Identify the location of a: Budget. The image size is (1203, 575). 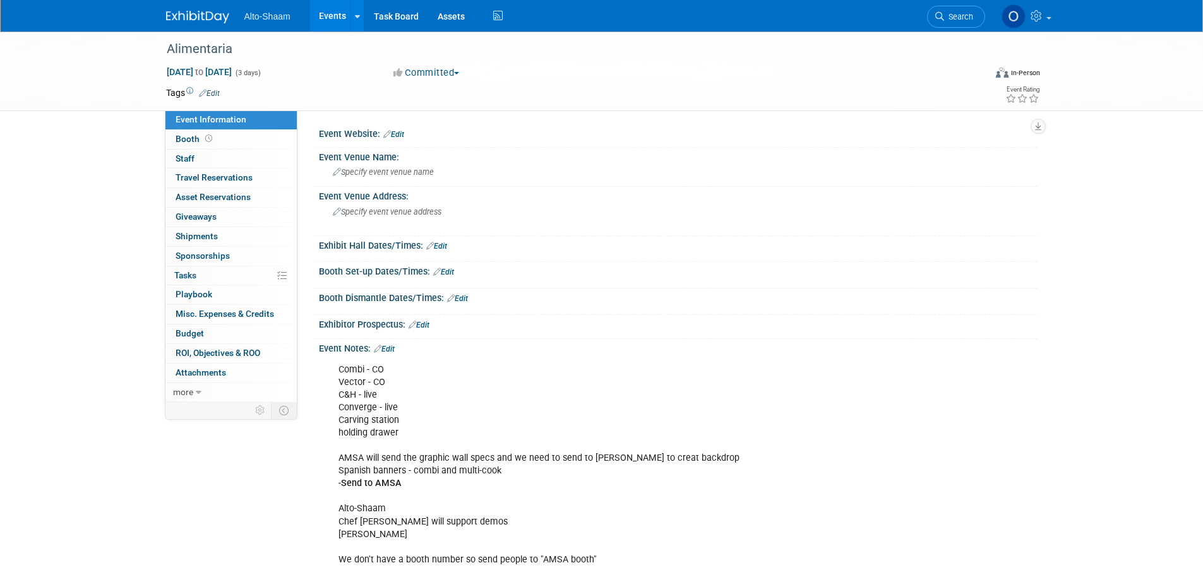
(231, 334).